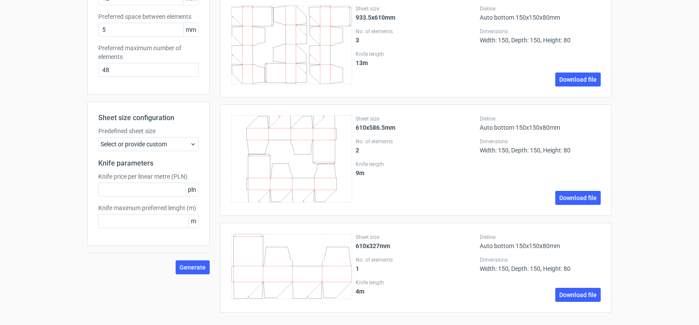 Image resolution: width=699 pixels, height=325 pixels. I want to click on strong: 4 m, so click(360, 292).